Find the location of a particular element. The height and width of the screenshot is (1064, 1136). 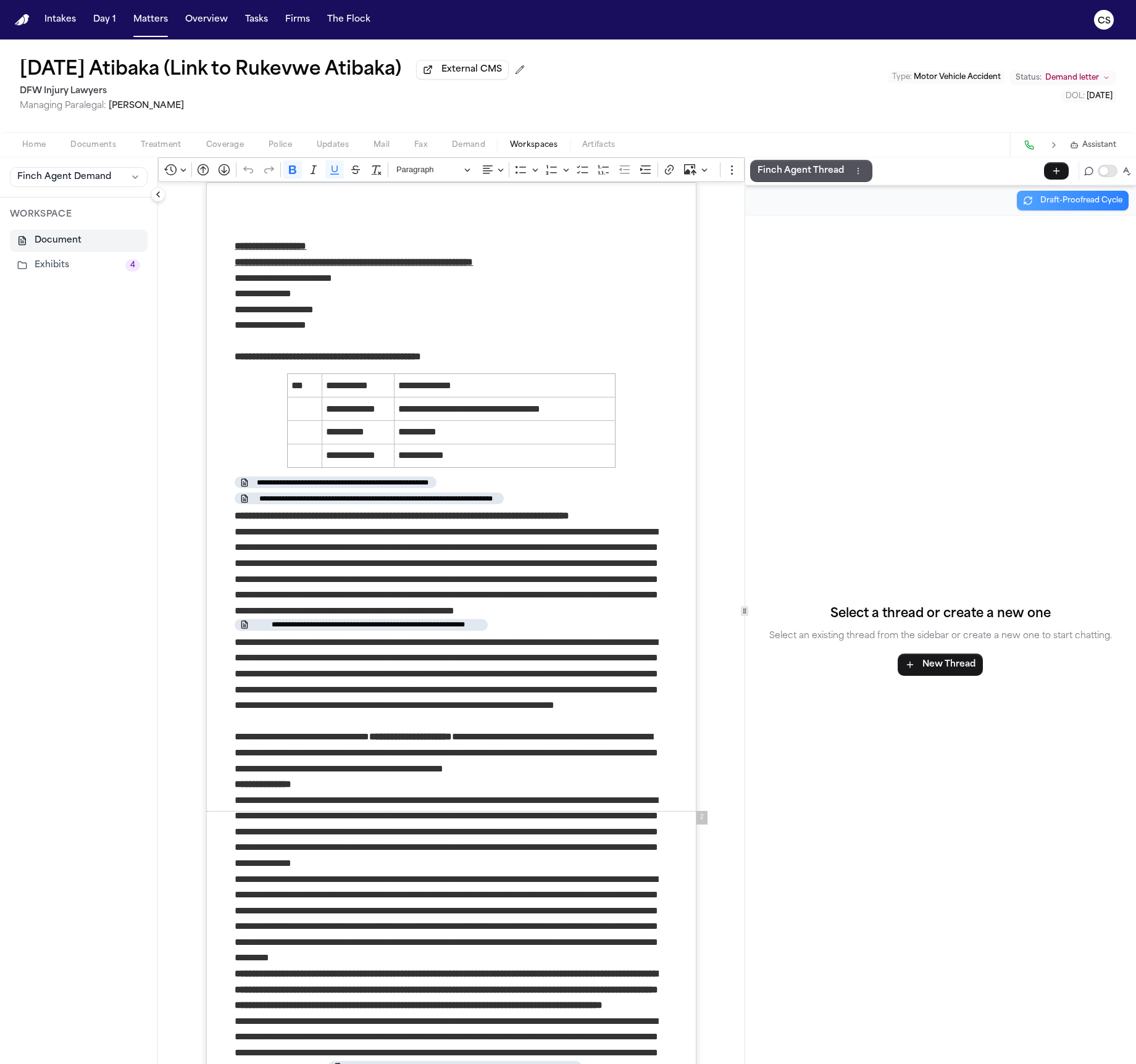

span: Managing Paralegal: is located at coordinates (63, 106).